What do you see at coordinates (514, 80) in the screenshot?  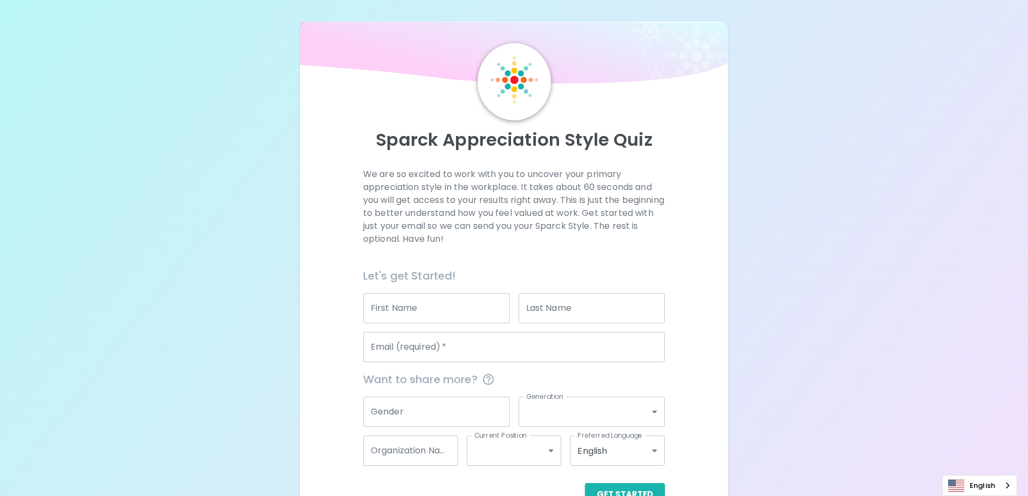 I see `img: Sparck Logo` at bounding box center [514, 80].